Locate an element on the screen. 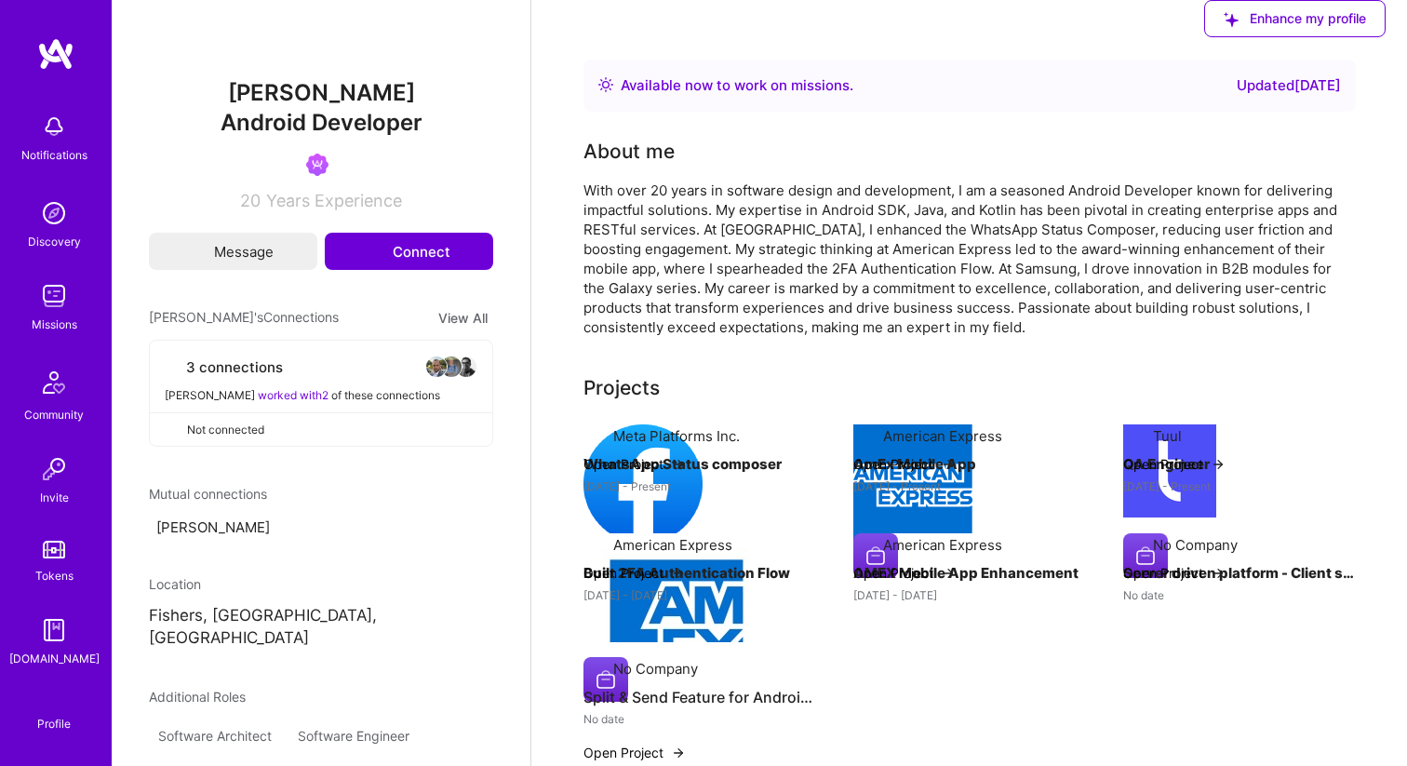 The image size is (1407, 766). div: Software Architect is located at coordinates (215, 736).